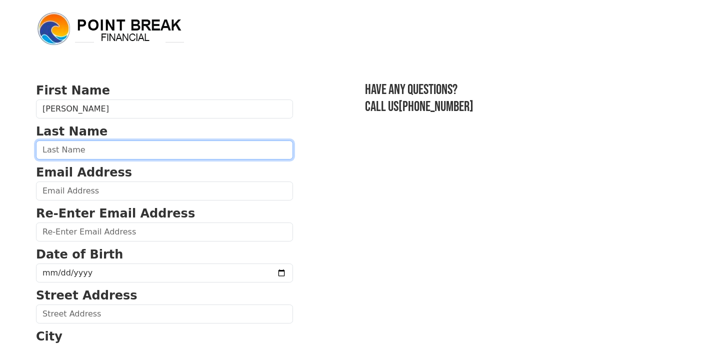 The height and width of the screenshot is (344, 720). Describe the element at coordinates (525, 107) in the screenshot. I see `h3: Call us` at that location.